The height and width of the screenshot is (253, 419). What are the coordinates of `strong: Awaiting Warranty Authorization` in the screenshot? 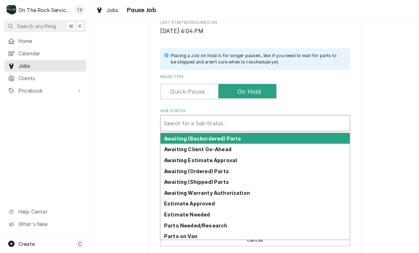 It's located at (207, 193).